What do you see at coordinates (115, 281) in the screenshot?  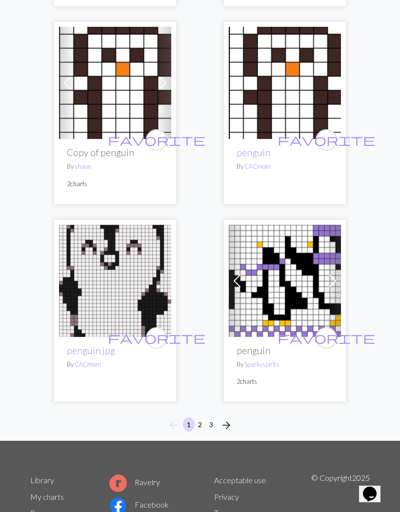 I see `img: penguin.jpg` at bounding box center [115, 281].